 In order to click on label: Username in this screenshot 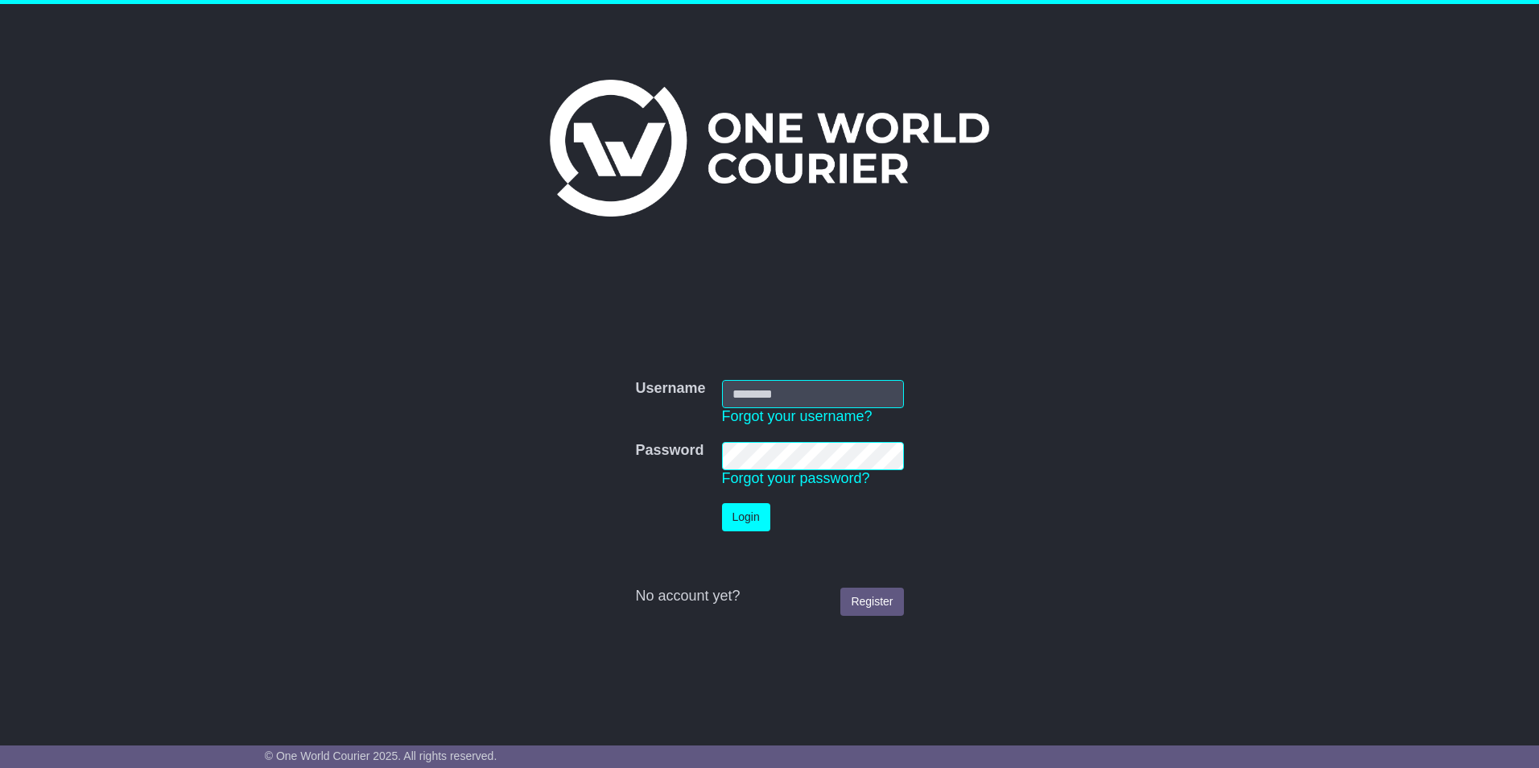, I will do `click(669, 389)`.